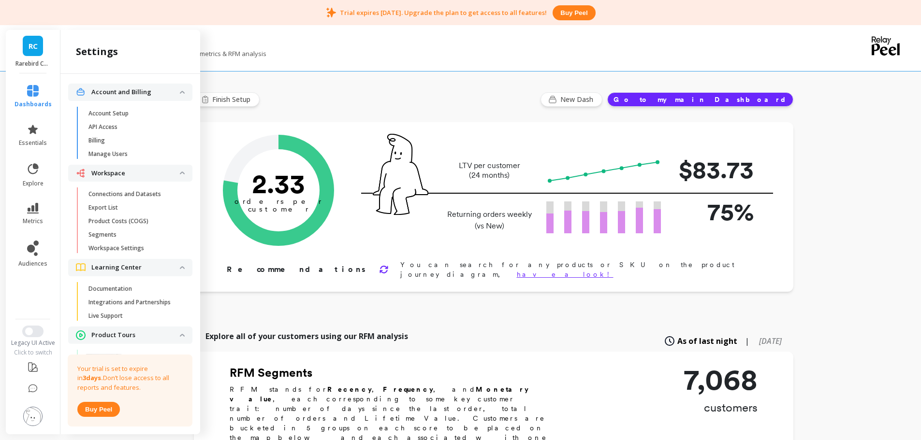  Describe the element at coordinates (581, 270) in the screenshot. I see `p: You can search for any products or SKU on the product journey diagram,` at that location.